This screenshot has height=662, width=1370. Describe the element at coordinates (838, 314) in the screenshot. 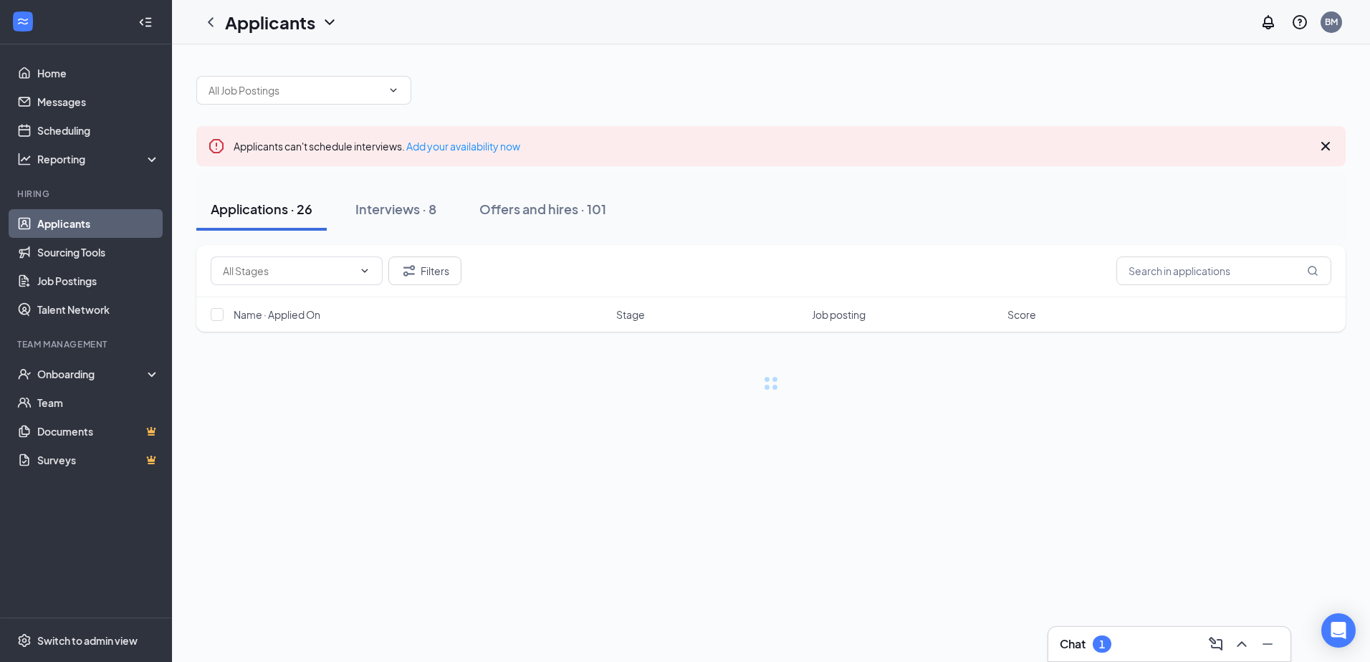

I see `span: Job posting` at that location.